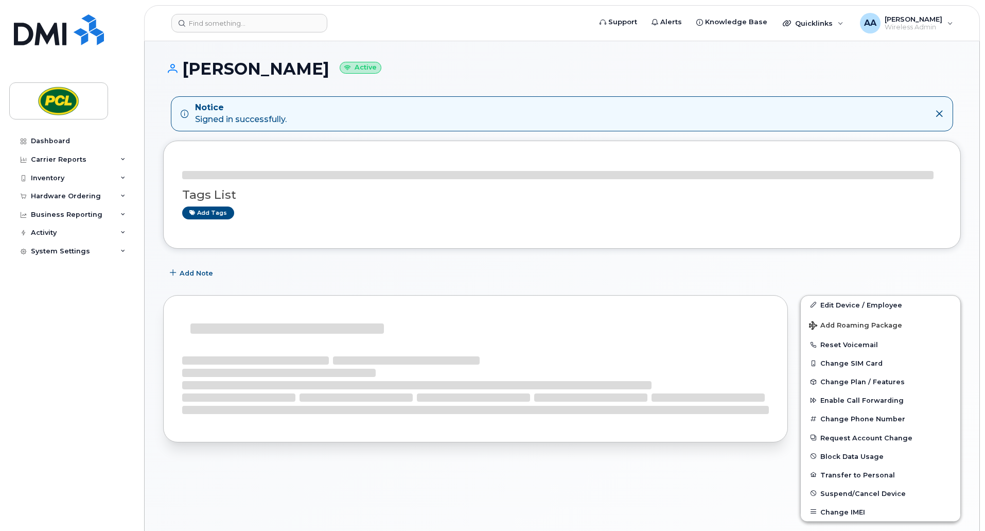 The width and height of the screenshot is (985, 531). I want to click on div: Signed in successfully., so click(241, 114).